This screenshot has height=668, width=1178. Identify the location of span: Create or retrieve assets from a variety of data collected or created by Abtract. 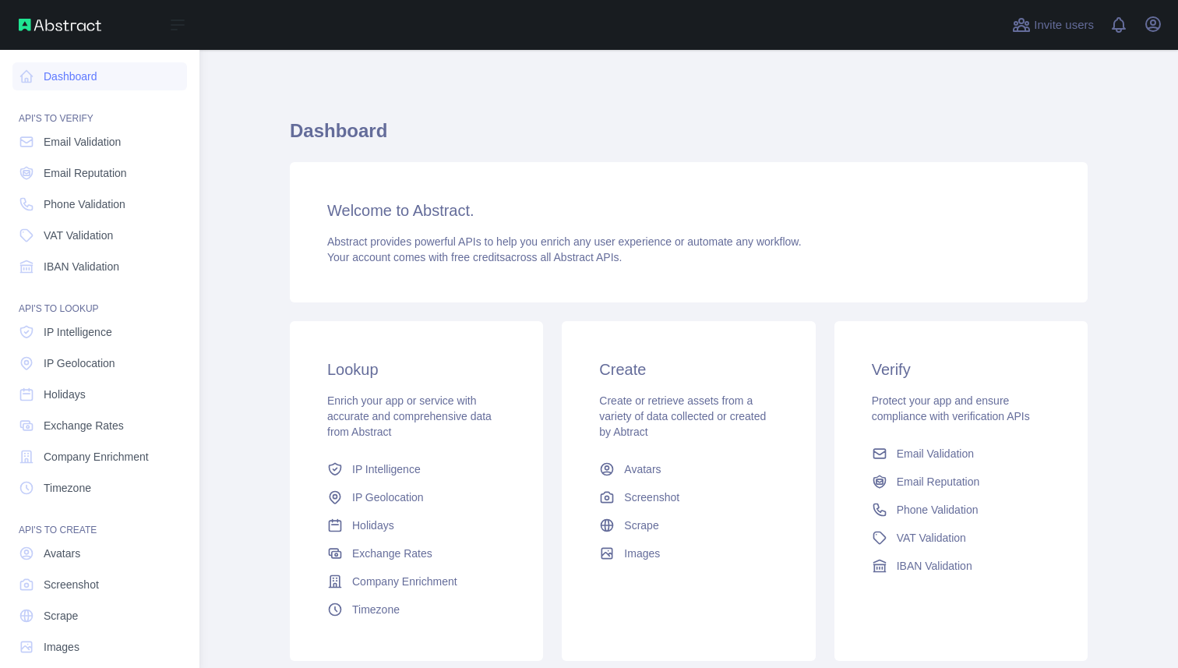
(683, 416).